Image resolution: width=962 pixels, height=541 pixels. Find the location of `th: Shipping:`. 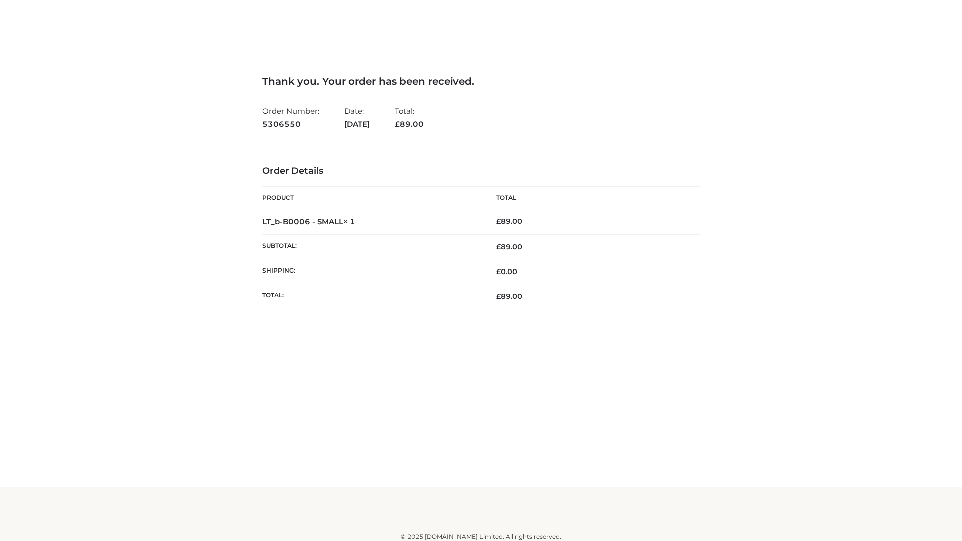

th: Shipping: is located at coordinates (371, 272).